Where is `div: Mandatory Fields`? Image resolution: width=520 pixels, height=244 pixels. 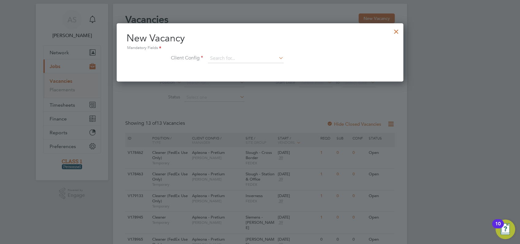 div: Mandatory Fields is located at coordinates (260, 48).